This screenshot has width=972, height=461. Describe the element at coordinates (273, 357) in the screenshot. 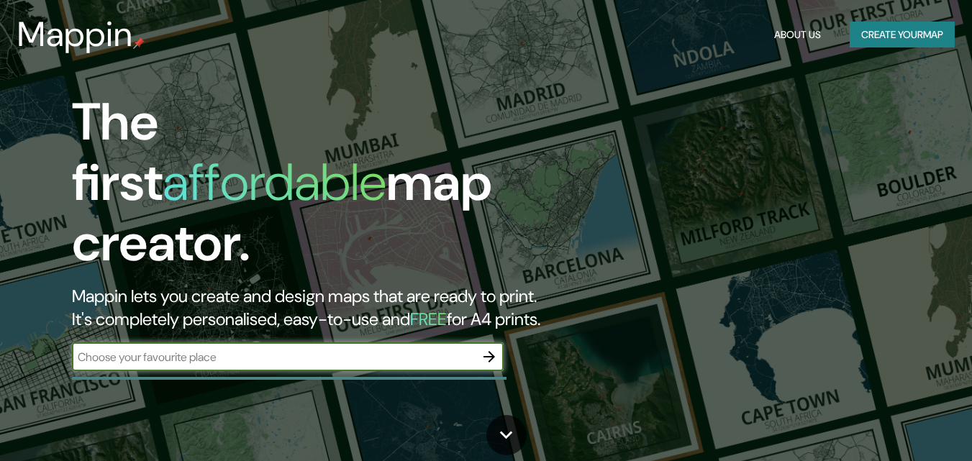

I see `input: Choose your favourite place` at that location.